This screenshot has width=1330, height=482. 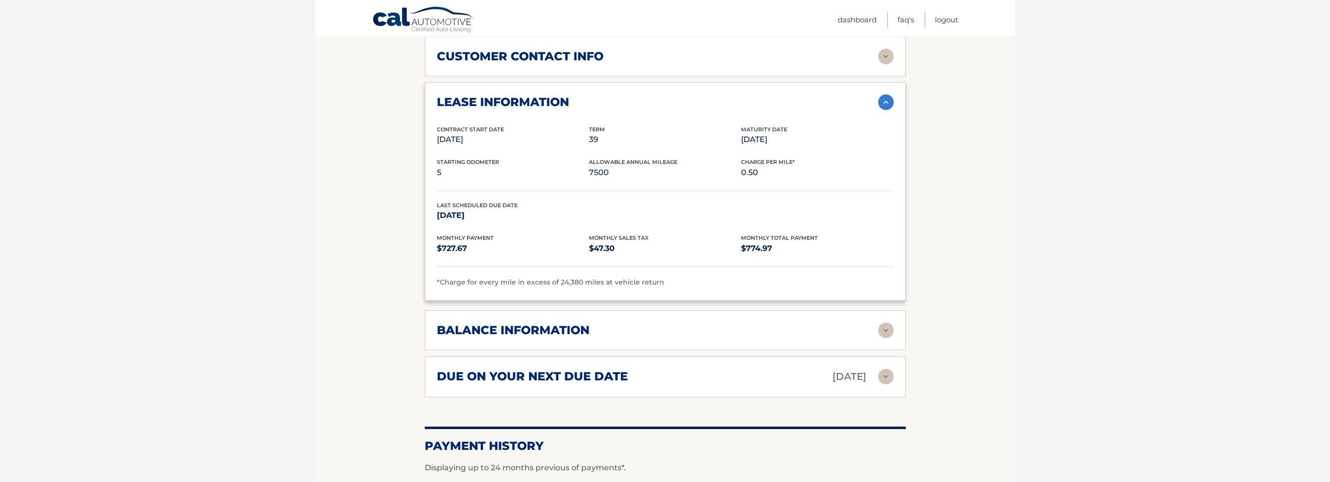 I want to click on span: Charge Per Mile*, so click(x=768, y=162).